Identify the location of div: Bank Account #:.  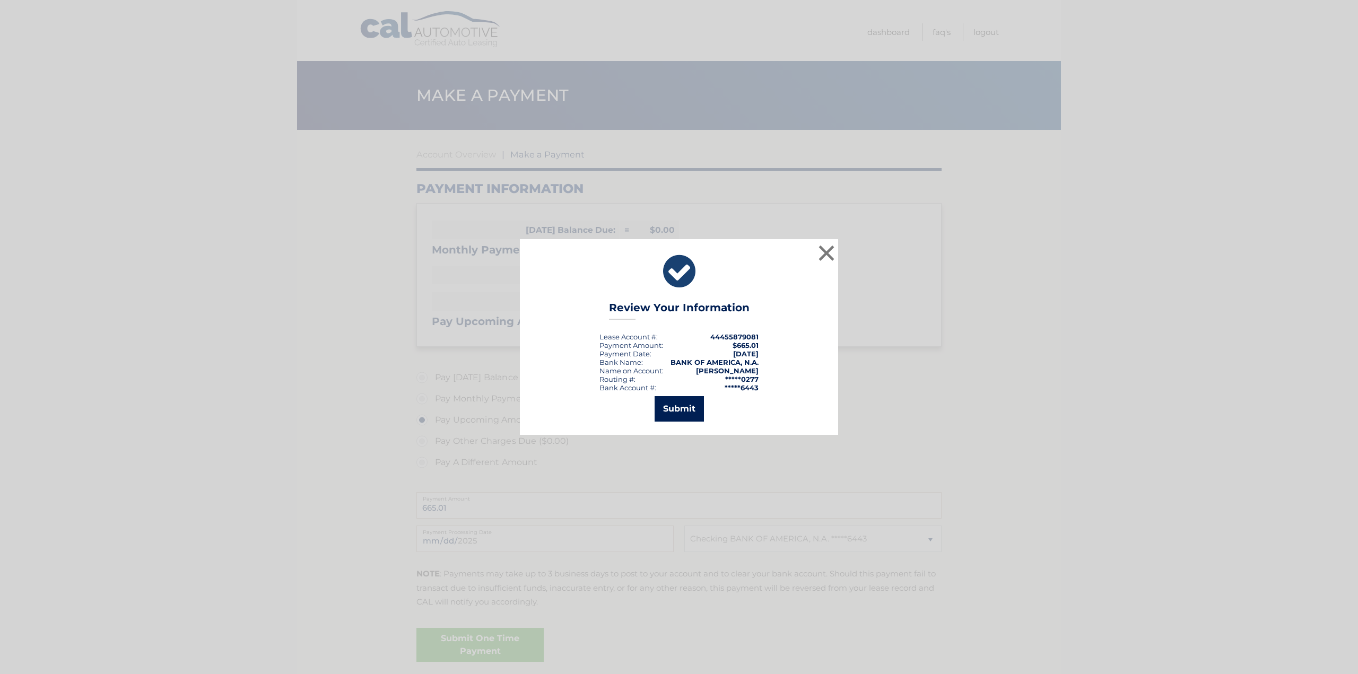
(627, 388).